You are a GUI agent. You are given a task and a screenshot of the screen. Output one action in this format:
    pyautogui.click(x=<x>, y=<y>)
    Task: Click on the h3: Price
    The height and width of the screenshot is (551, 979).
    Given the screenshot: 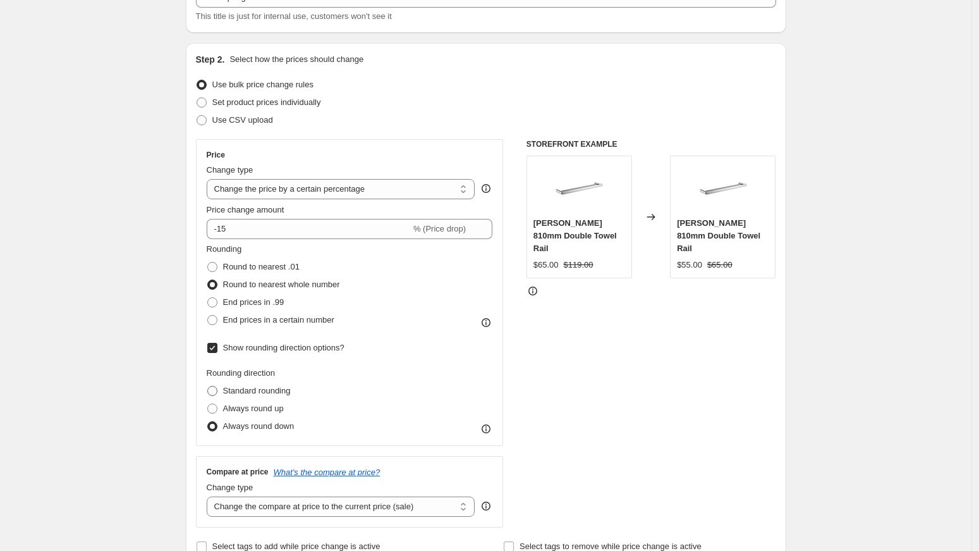 What is the action you would take?
    pyautogui.click(x=216, y=155)
    